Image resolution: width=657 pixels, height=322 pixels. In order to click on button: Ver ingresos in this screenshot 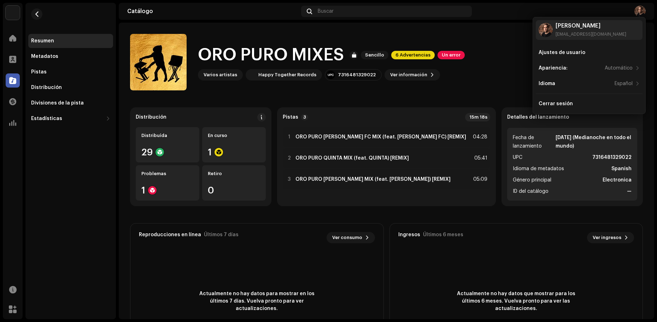, I will do `click(610, 238)`.